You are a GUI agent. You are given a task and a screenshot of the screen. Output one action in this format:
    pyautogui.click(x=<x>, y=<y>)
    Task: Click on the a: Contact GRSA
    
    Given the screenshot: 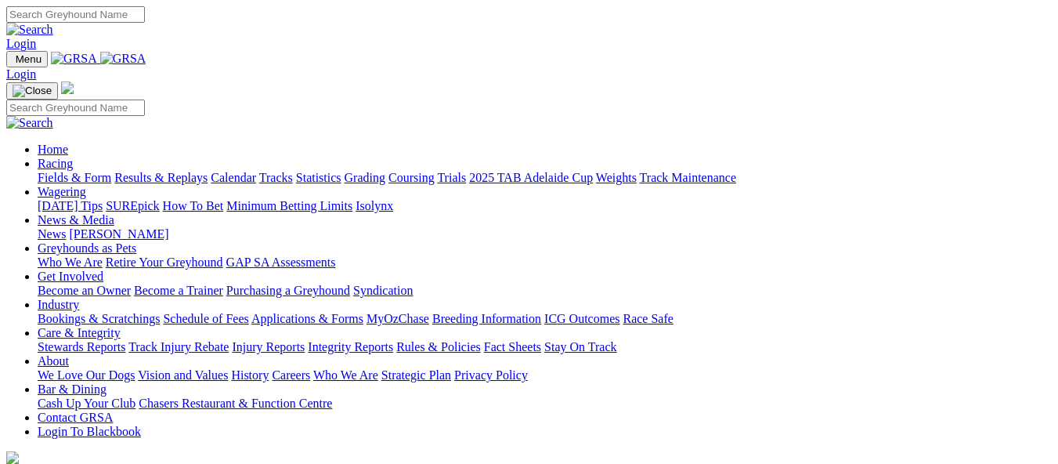 What is the action you would take?
    pyautogui.click(x=75, y=417)
    